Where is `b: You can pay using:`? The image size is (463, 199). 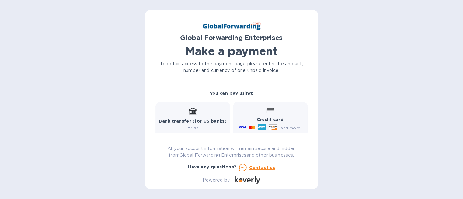 b: You can pay using: is located at coordinates (231, 93).